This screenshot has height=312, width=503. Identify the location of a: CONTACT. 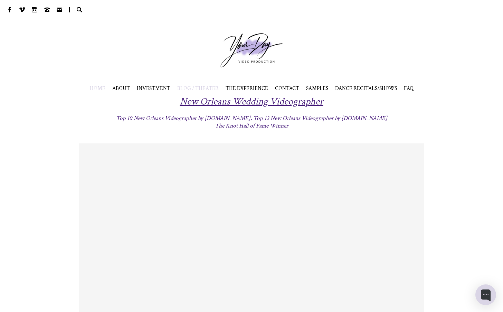
(287, 88).